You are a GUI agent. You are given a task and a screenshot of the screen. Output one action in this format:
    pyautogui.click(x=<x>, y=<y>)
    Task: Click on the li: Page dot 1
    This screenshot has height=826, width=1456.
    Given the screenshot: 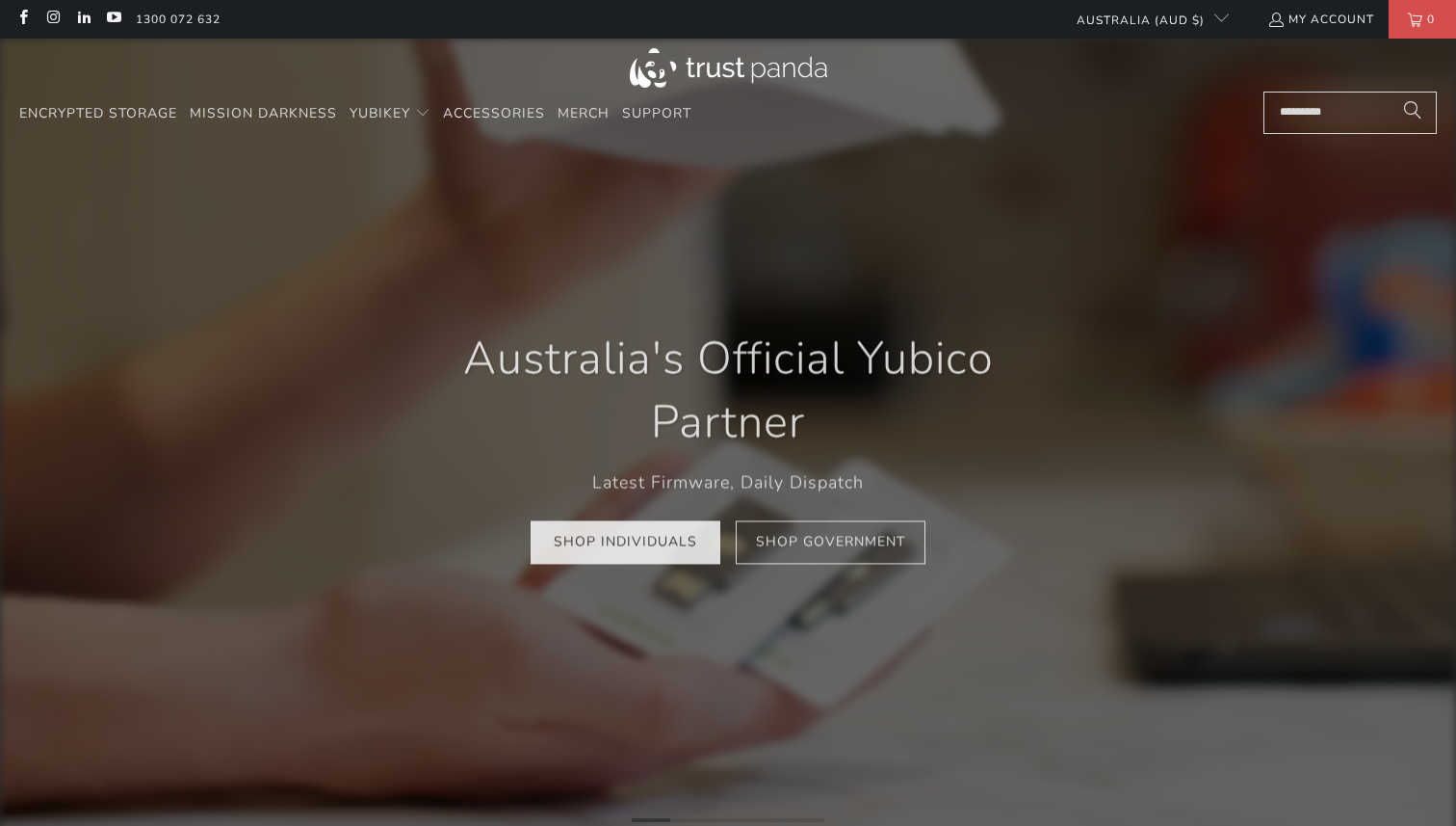 What is the action you would take?
    pyautogui.click(x=651, y=820)
    